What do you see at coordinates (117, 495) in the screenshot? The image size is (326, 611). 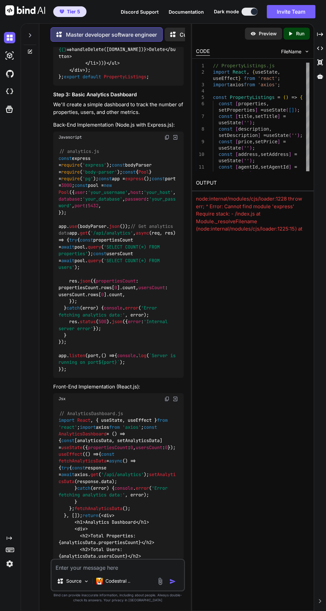 I see `code: , { useState, useEffect } ; axios ; = ( ) => { [analyticsData, setAnalyticsData] = ({ : , : }); (...` at bounding box center [117, 495].